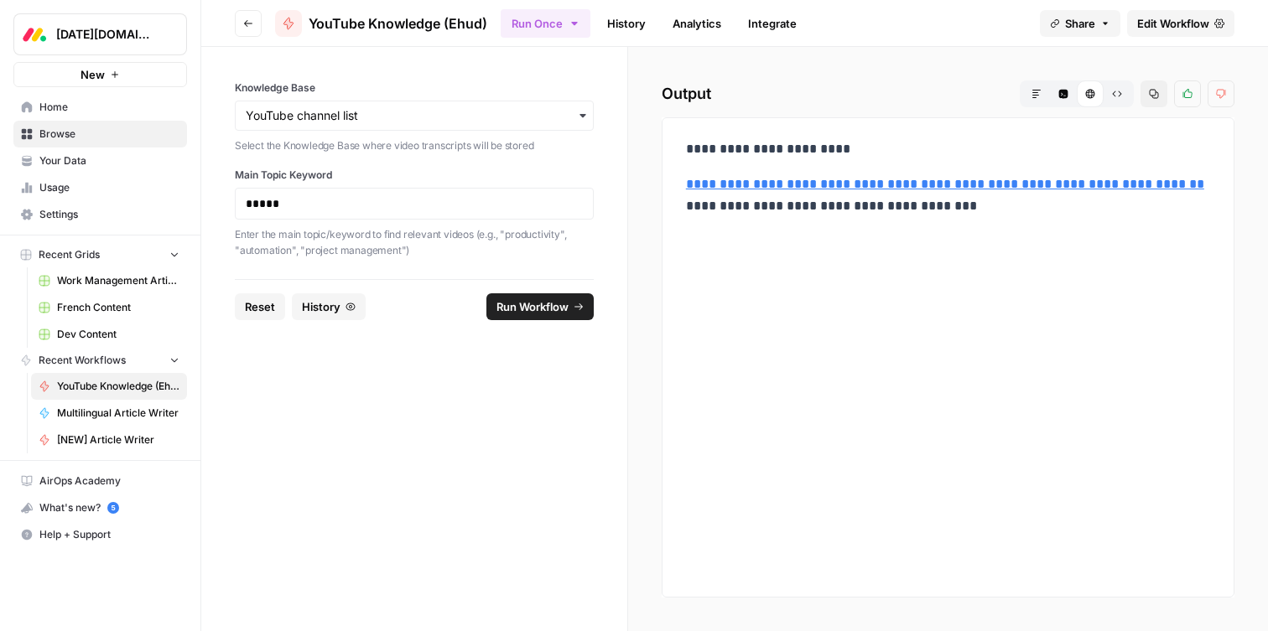 This screenshot has height=631, width=1268. Describe the element at coordinates (109, 188) in the screenshot. I see `span: Usage` at that location.